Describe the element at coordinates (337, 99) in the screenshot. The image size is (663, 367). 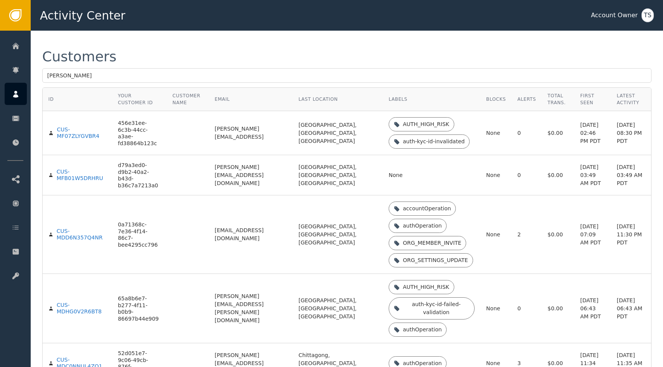
I see `div: Last Location` at that location.